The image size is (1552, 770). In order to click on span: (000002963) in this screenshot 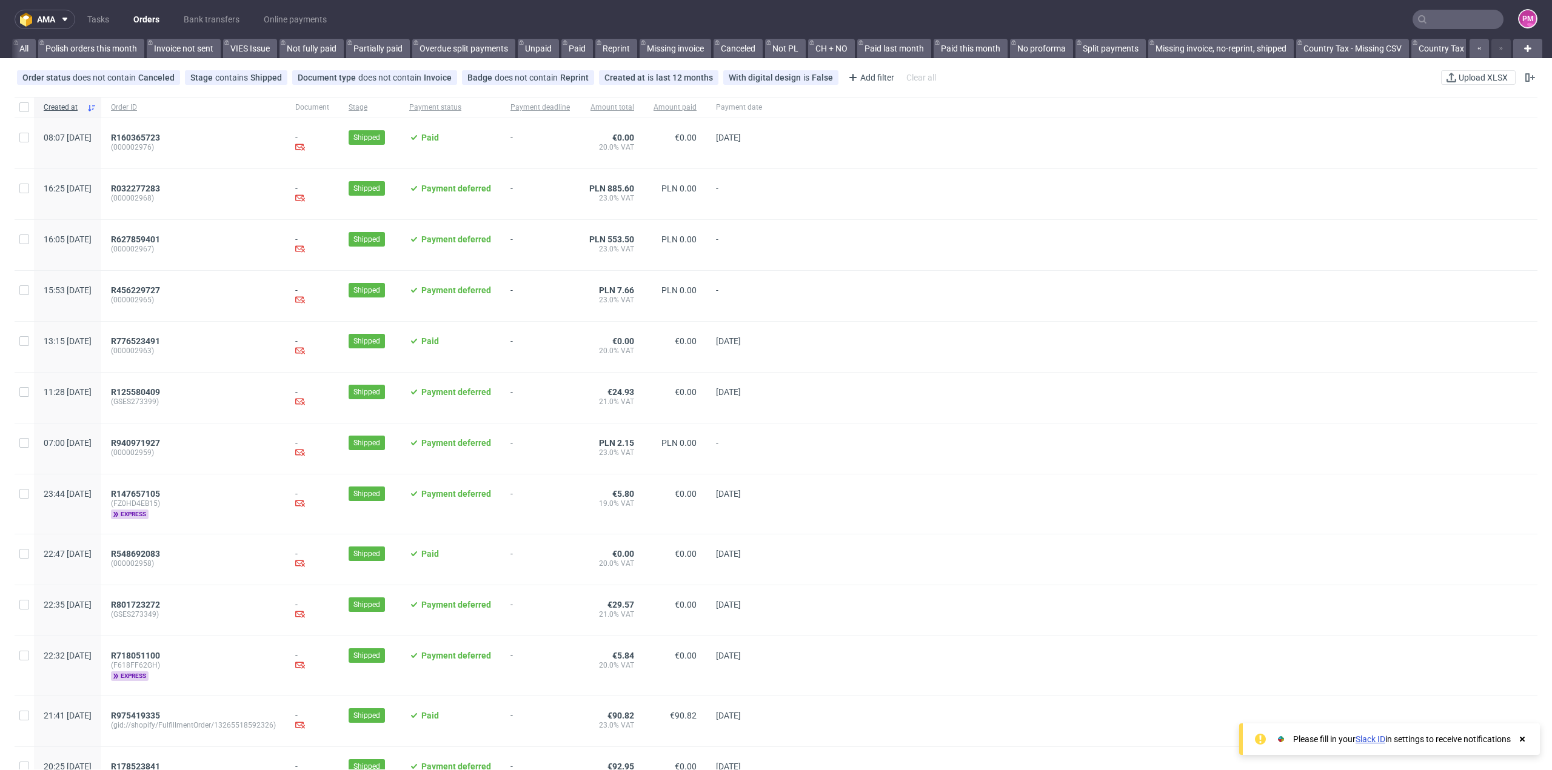, I will do `click(193, 351)`.